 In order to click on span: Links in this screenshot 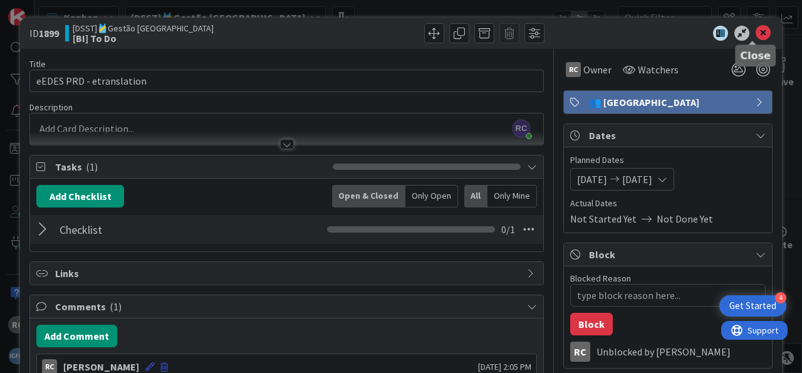, I will do `click(288, 273)`.